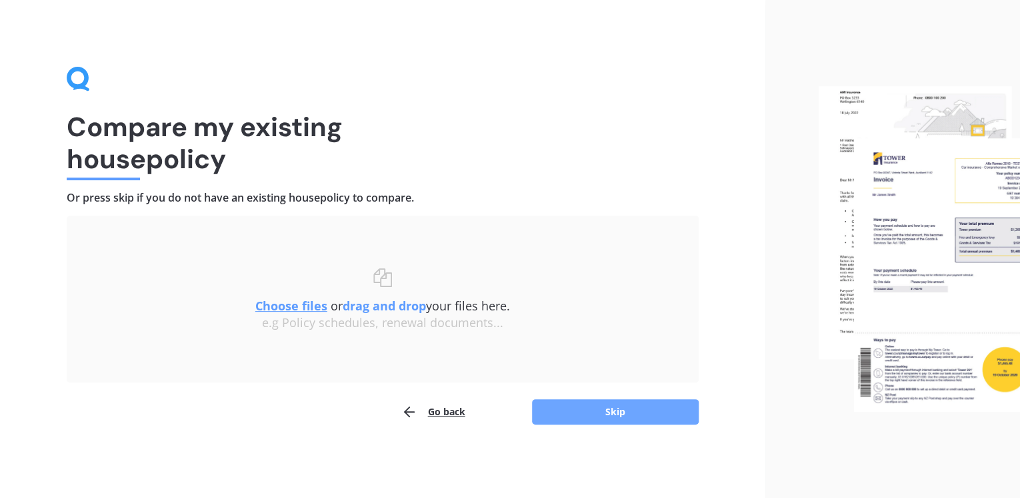 The image size is (1020, 498). Describe the element at coordinates (383, 197) in the screenshot. I see `h4: Or press skip if you do not have an existing house policy to compare.` at that location.